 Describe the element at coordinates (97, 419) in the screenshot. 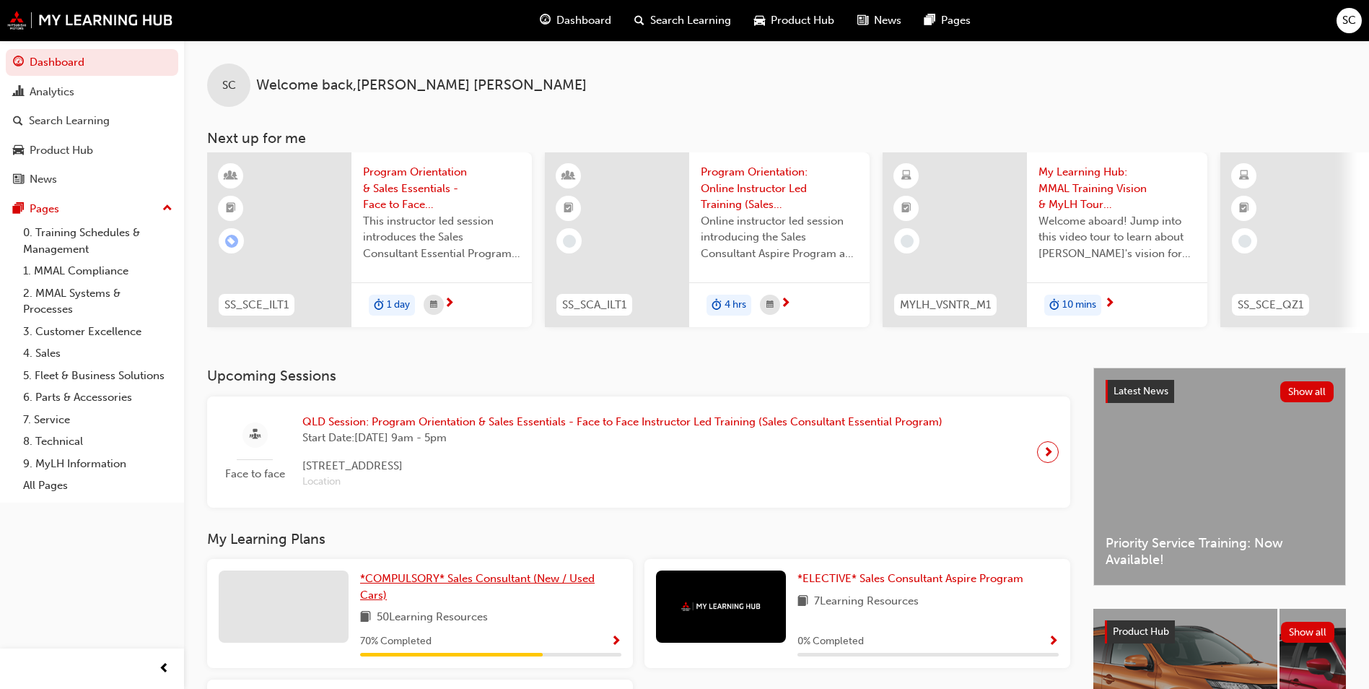

I see `a: 7. Service` at that location.